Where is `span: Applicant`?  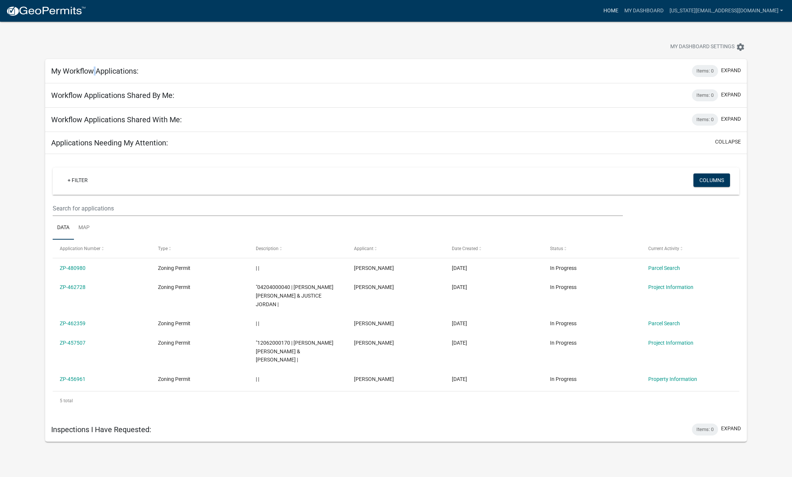 span: Applicant is located at coordinates (364, 248).